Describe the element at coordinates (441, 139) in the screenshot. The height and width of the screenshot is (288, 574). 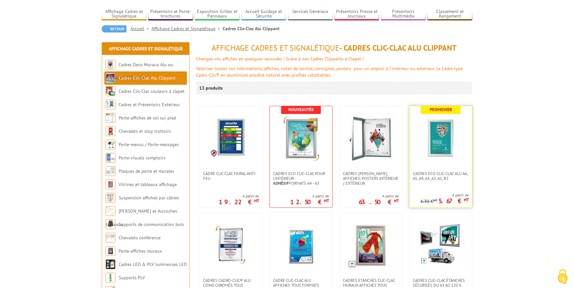
I see `img: Cadres Eco Clic-Clac alu A6, A5, A4, A3, A2, A1, B2` at that location.